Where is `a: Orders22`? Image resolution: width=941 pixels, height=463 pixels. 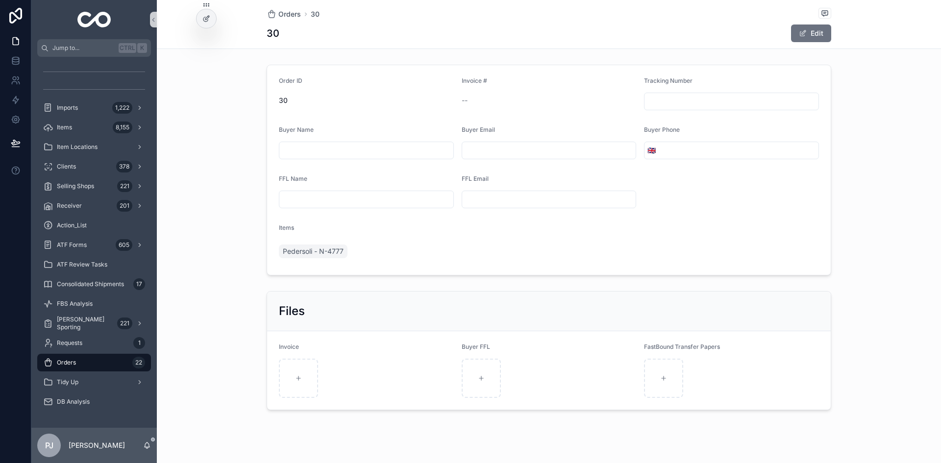
a: Orders22 is located at coordinates (94, 363).